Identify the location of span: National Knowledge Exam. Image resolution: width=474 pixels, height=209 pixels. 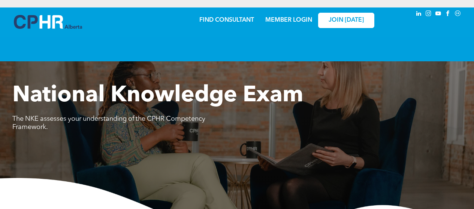
(158, 96).